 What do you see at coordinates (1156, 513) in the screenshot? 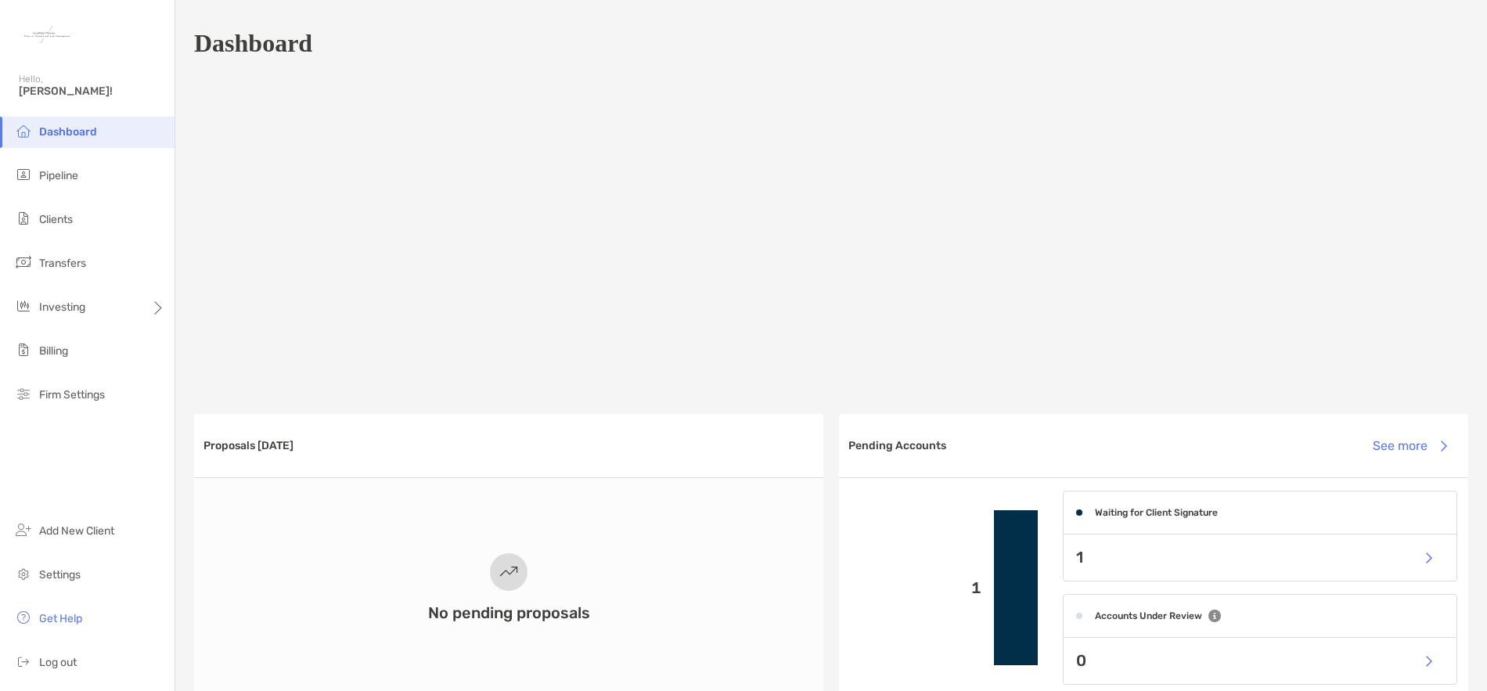
I see `h4: Waiting for Client Signature` at bounding box center [1156, 513].